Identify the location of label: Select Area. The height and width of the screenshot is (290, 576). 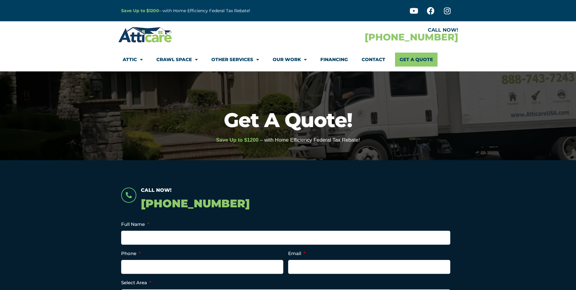
(136, 282).